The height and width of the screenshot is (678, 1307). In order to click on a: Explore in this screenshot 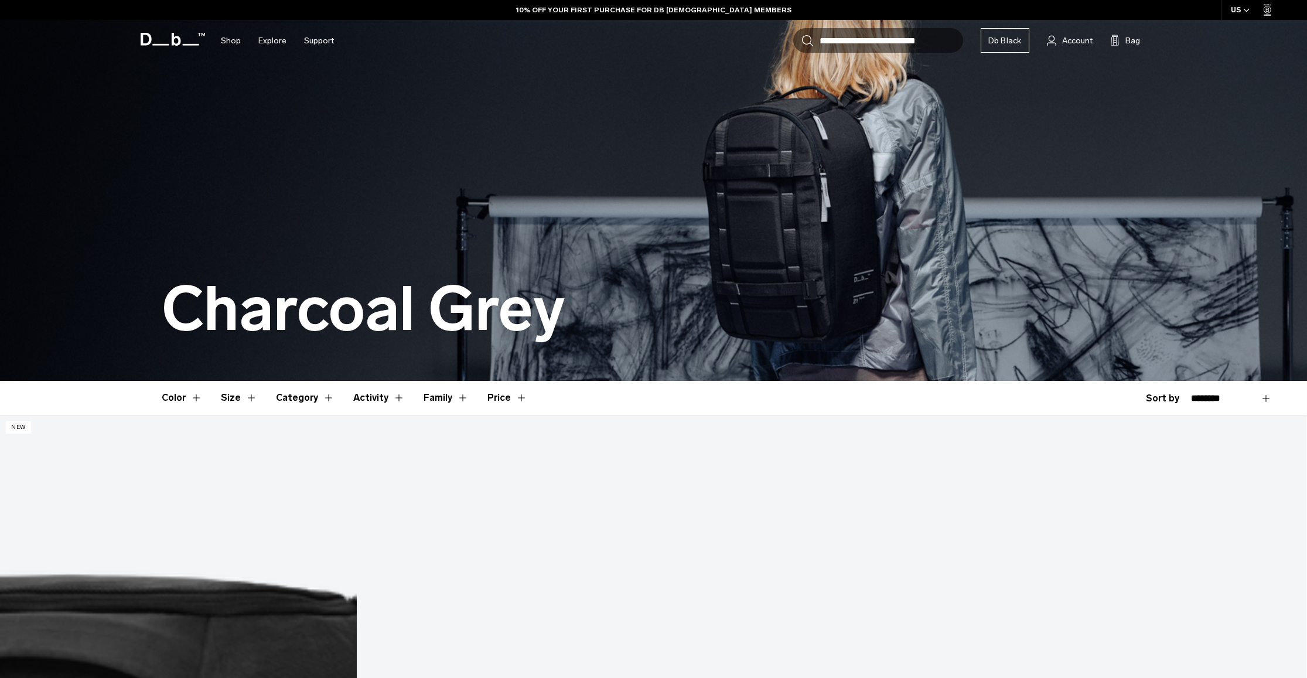, I will do `click(272, 40)`.